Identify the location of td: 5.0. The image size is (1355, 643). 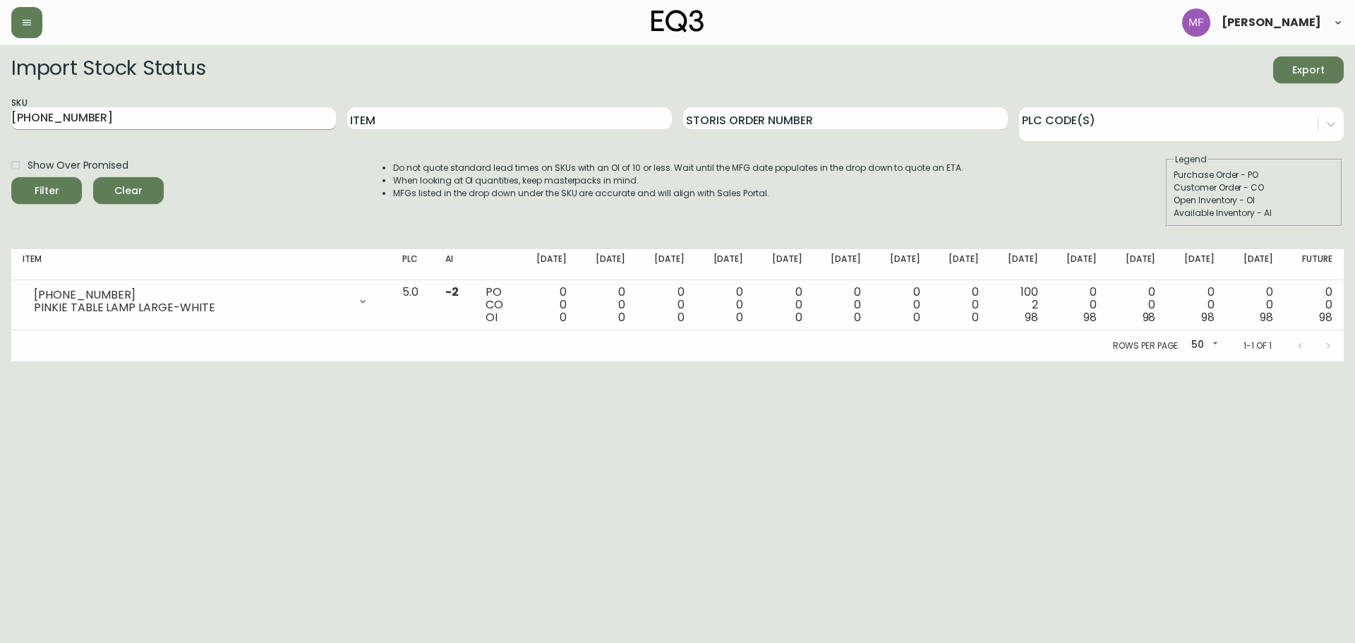
(412, 305).